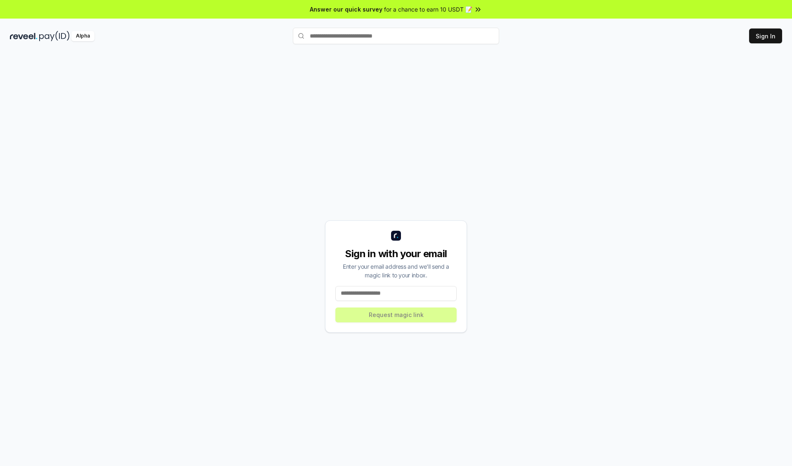  Describe the element at coordinates (24, 36) in the screenshot. I see `img: reveel_dark` at that location.